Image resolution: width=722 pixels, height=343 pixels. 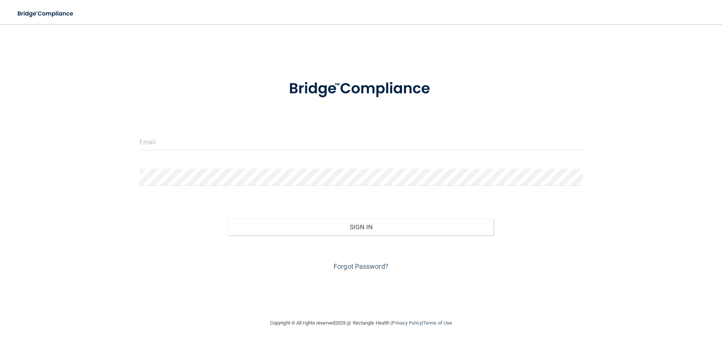 I want to click on input: Email, so click(x=361, y=141).